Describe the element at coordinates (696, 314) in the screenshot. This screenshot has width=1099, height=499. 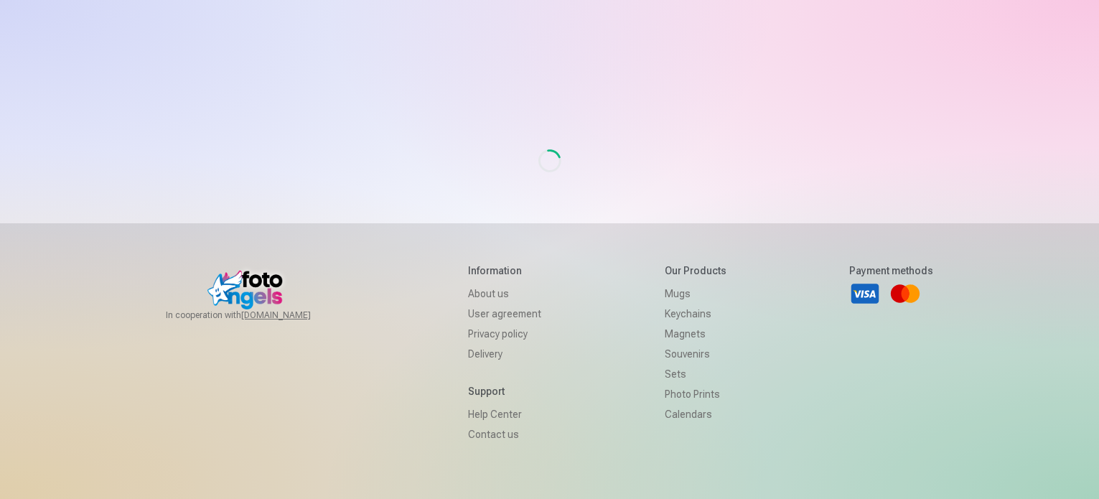
I see `a: Keychains` at that location.